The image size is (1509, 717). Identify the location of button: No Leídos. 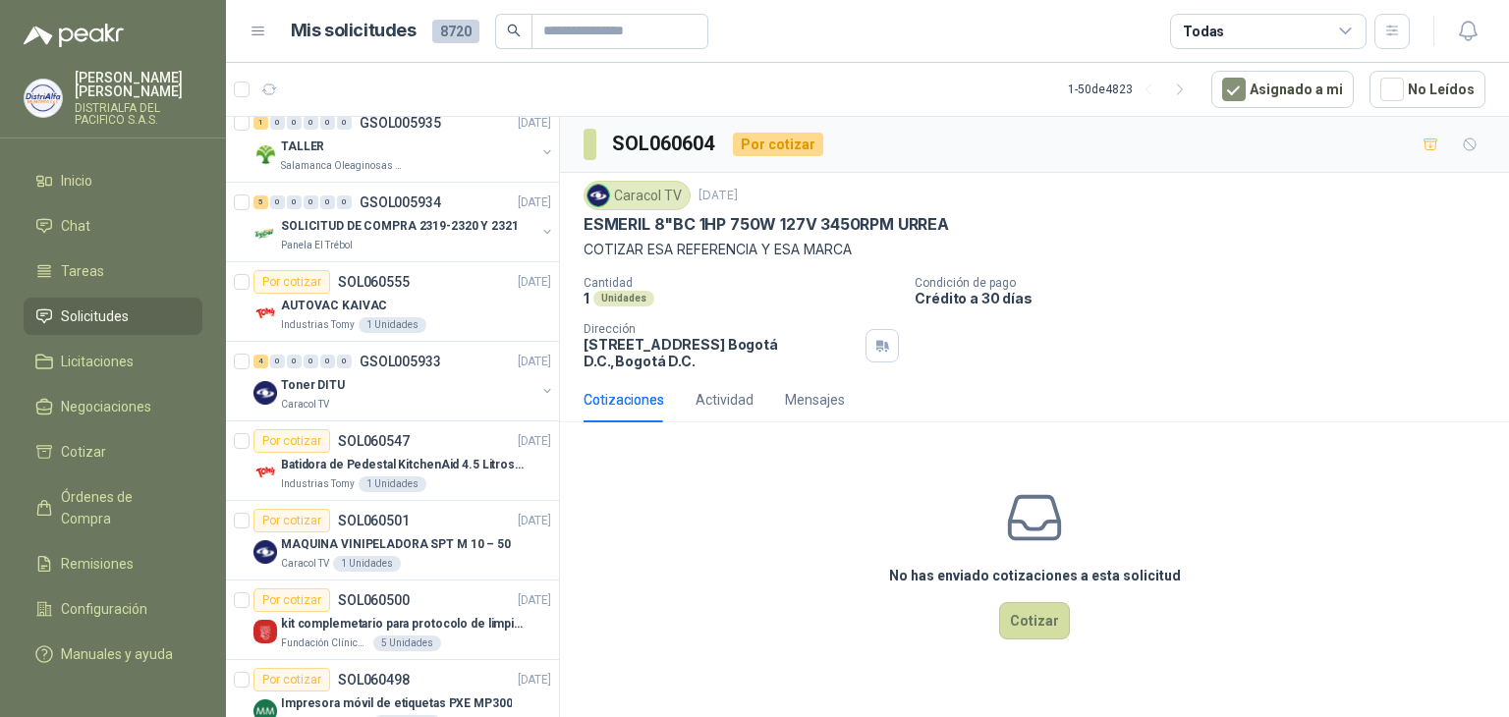
(1427, 89).